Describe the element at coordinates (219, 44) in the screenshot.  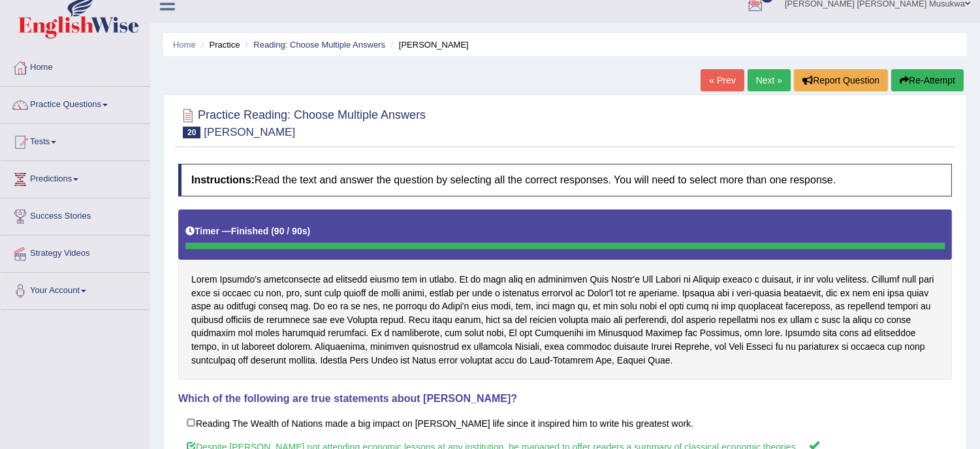
I see `li: Practice` at that location.